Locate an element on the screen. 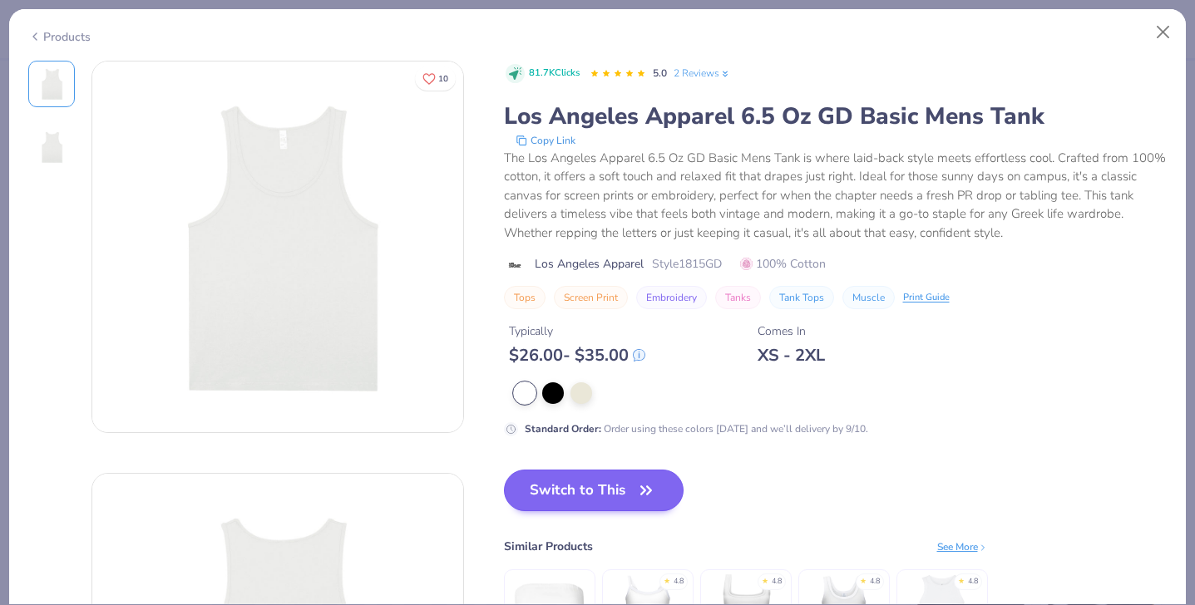 This screenshot has height=605, width=1195. div: $ 26.00 - $ 35.00 is located at coordinates (577, 355).